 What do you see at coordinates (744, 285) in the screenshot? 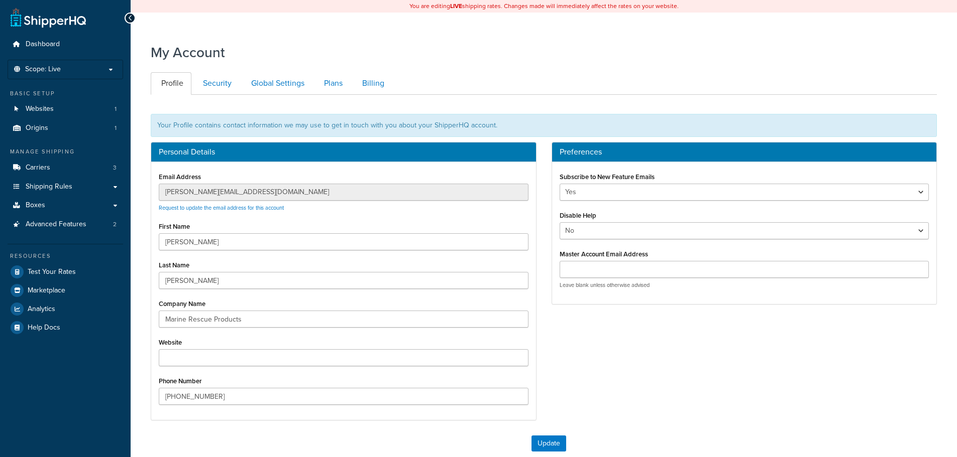
I see `p: Leave blank unless otherwise advised` at bounding box center [744, 285].